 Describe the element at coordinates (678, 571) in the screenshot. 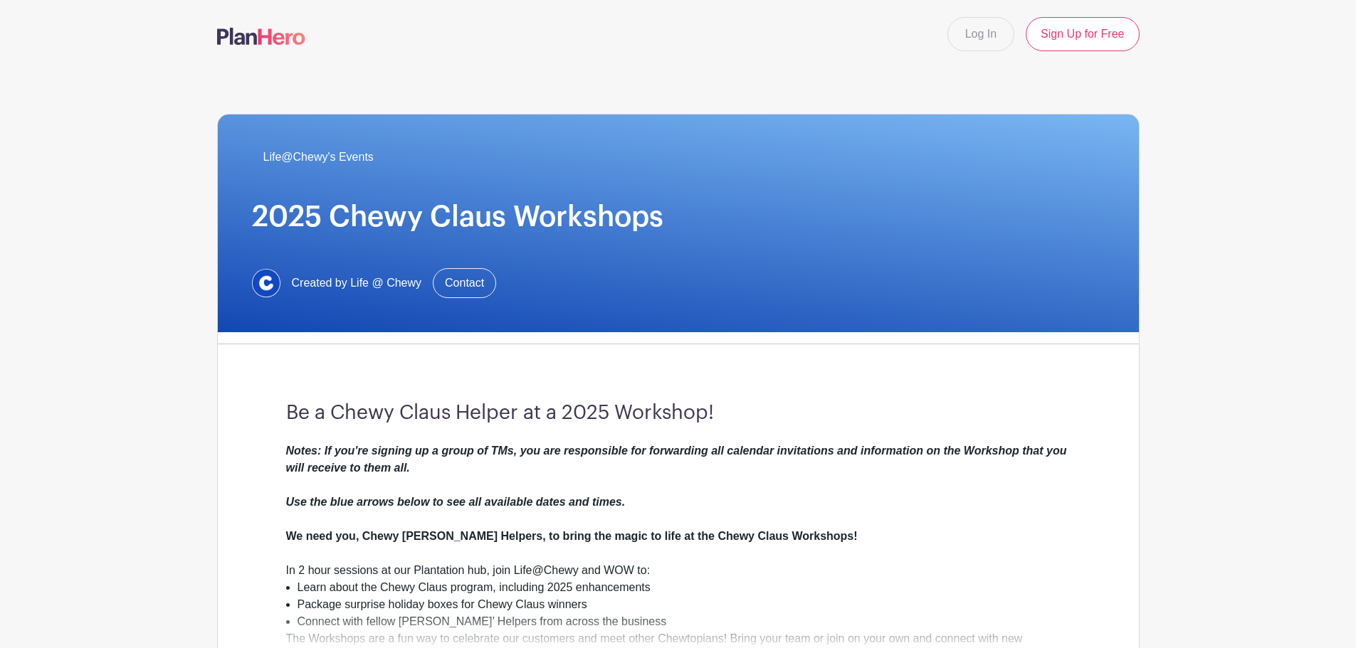

I see `div: In 2 hour sessions at our Plantation hub, join Life@Chewy and WOW to:` at that location.